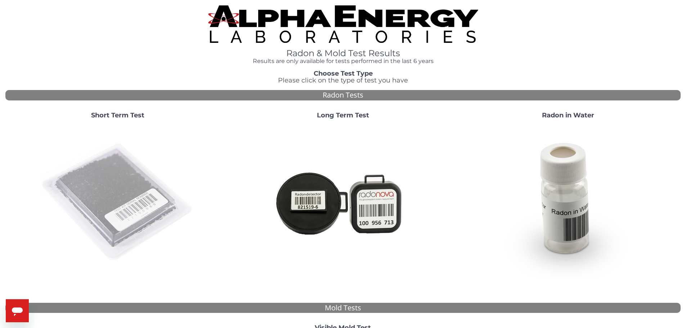  I want to click on strong: Short Term Test, so click(118, 115).